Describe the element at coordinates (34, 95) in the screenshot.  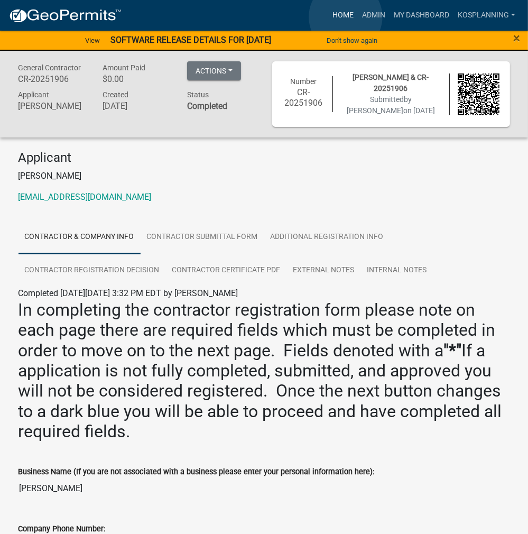
I see `span: Applicant` at that location.